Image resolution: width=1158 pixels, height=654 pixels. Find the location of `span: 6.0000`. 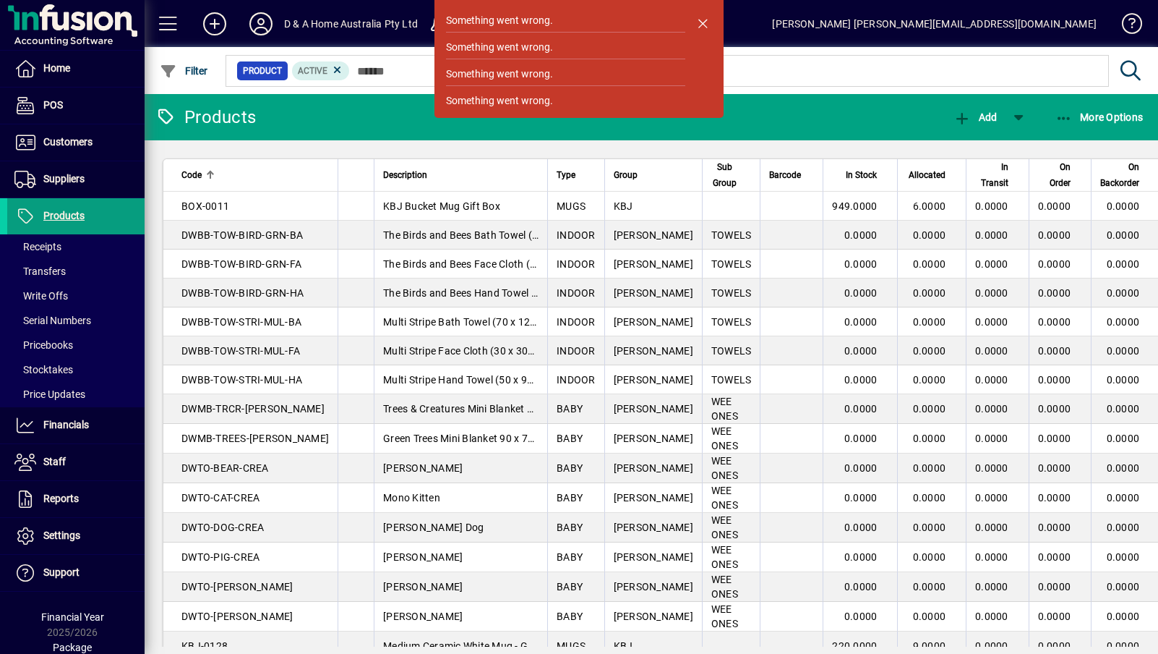

span: 6.0000 is located at coordinates (930, 206).